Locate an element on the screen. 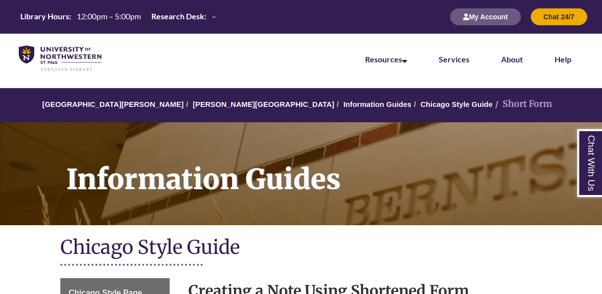  h1: Information Guides is located at coordinates (329, 167).